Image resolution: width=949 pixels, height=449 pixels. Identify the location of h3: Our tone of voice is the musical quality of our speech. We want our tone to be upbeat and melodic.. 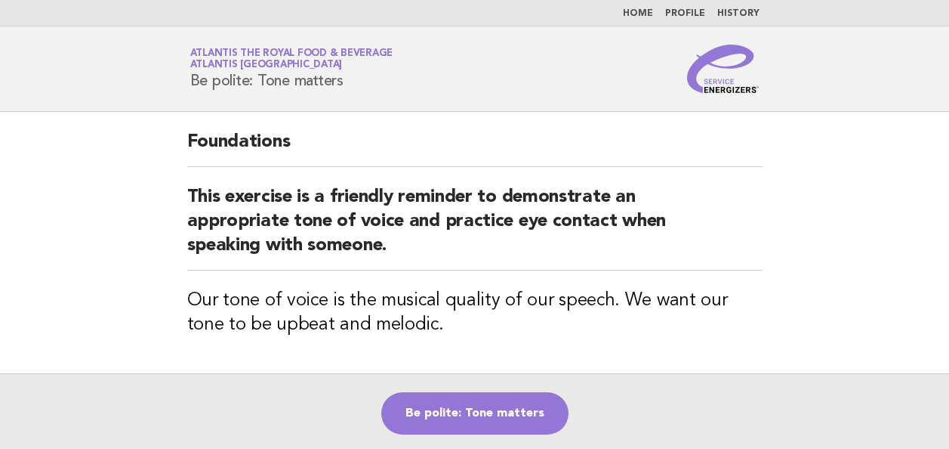
(475, 313).